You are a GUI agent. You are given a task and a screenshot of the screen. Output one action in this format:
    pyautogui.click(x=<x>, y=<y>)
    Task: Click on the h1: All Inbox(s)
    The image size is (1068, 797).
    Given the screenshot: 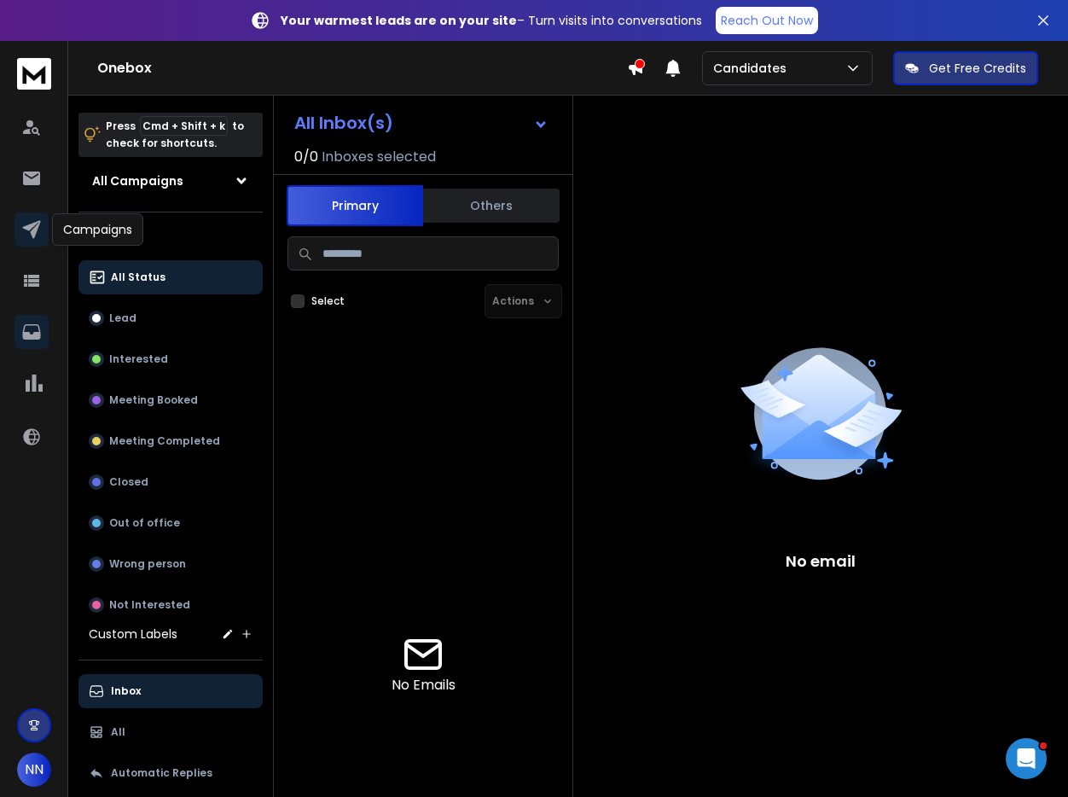 What is the action you would take?
    pyautogui.click(x=344, y=123)
    